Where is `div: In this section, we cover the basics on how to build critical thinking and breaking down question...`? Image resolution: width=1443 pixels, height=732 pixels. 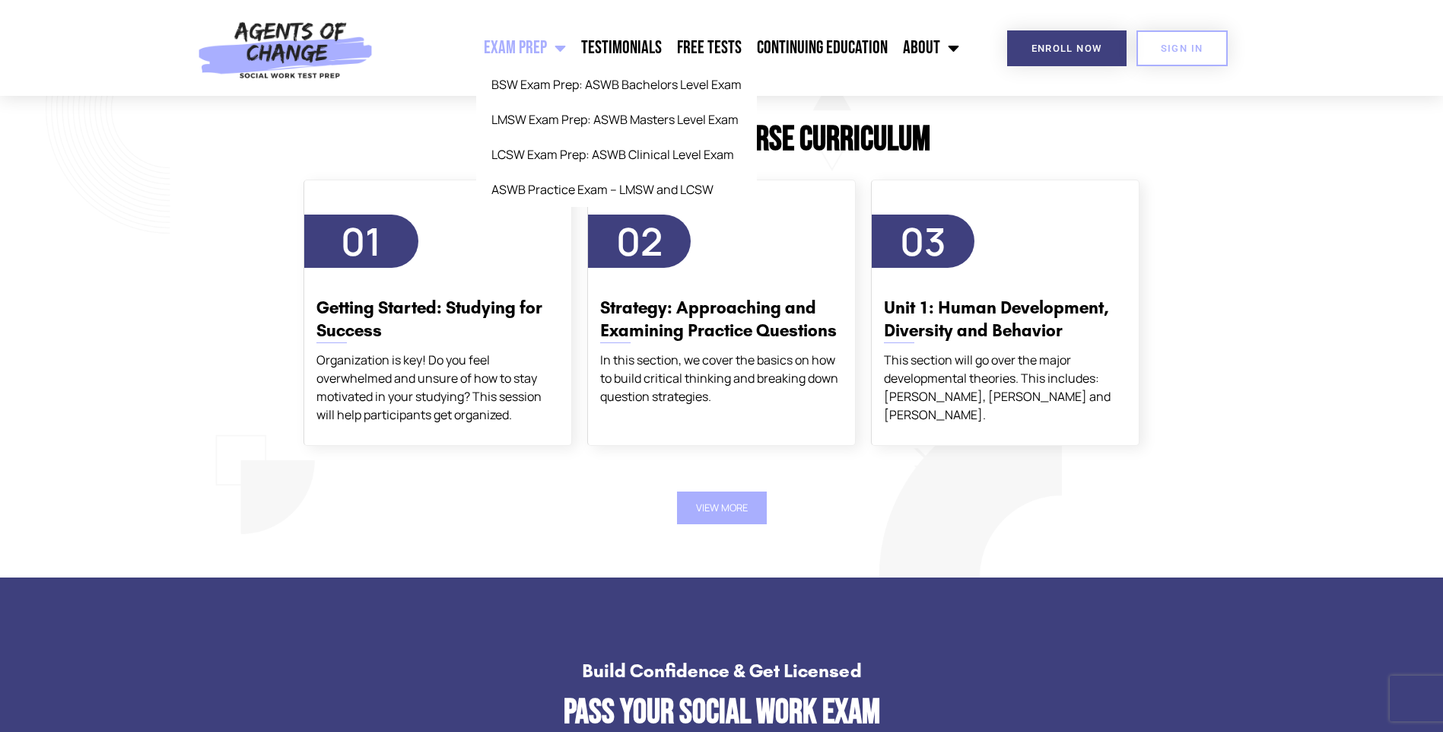
div: In this section, we cover the basics on how to build critical thinking and breaking down question... is located at coordinates (721, 378).